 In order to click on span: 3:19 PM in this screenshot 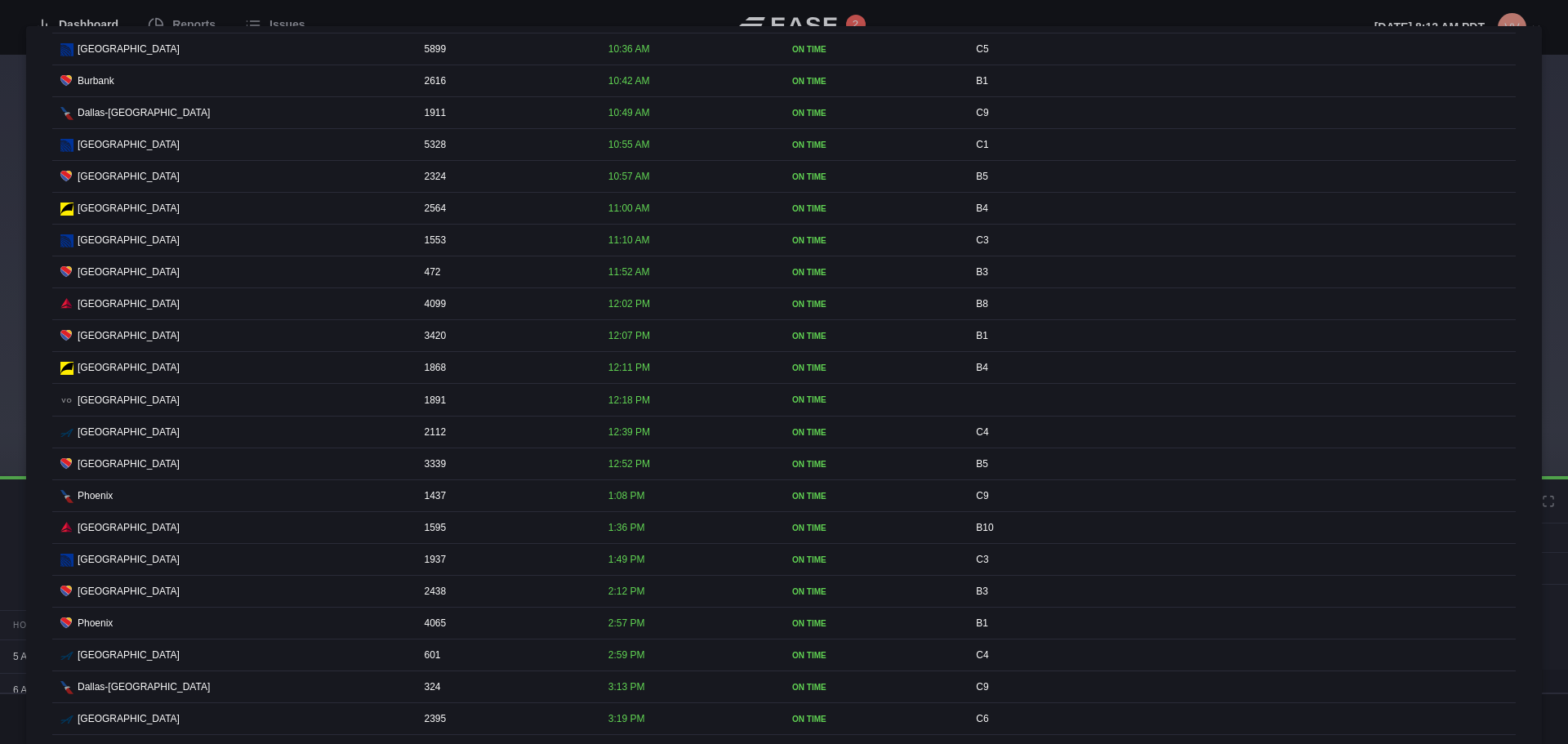, I will do `click(626, 719)`.